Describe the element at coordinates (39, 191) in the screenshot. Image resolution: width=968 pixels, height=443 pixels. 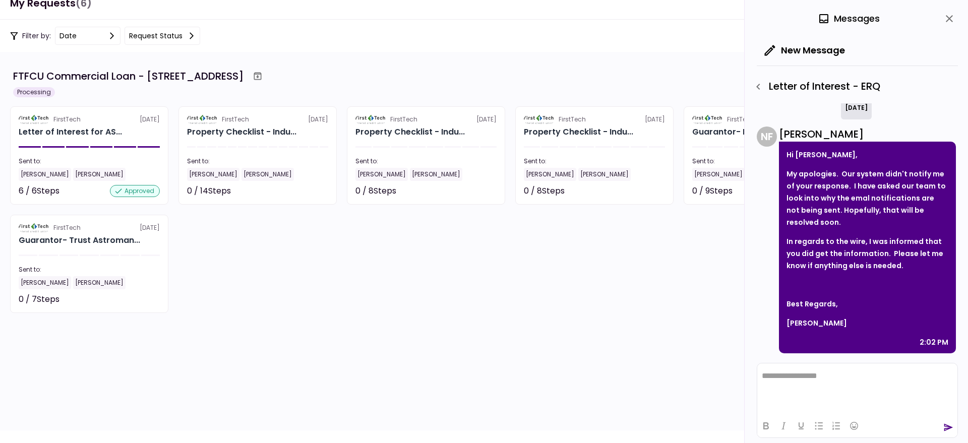
I see `div: 6 / 6 Steps` at that location.